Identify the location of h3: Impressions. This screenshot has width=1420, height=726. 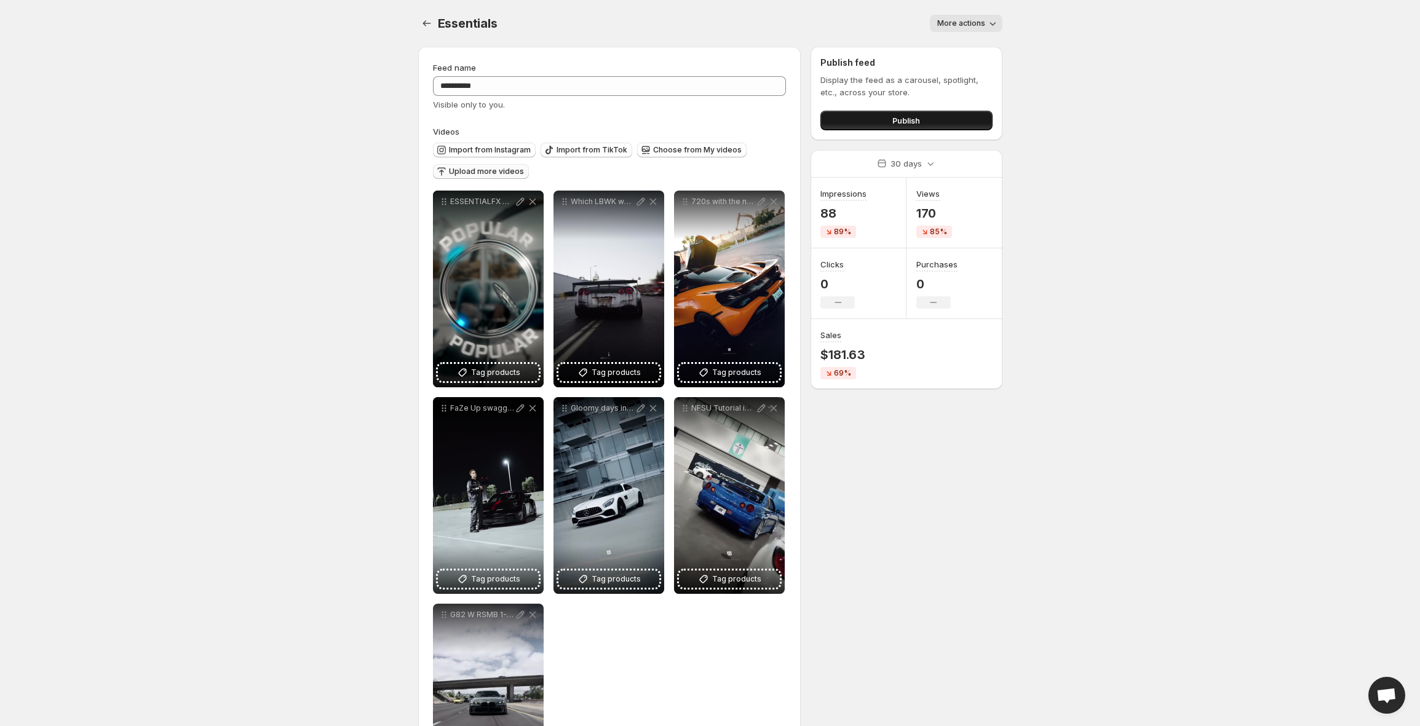
(843, 194).